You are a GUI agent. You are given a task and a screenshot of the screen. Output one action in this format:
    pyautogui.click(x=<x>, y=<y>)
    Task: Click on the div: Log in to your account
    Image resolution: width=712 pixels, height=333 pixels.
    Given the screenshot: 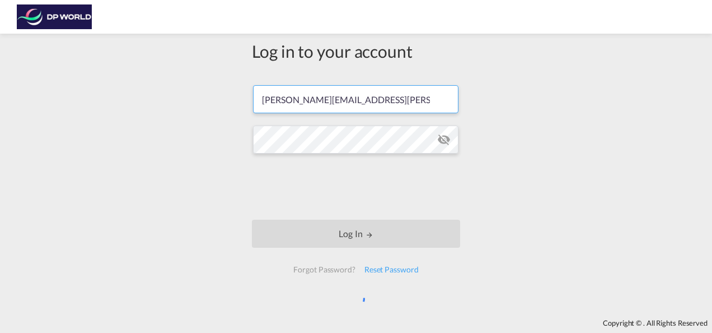 What is the action you would take?
    pyautogui.click(x=356, y=51)
    